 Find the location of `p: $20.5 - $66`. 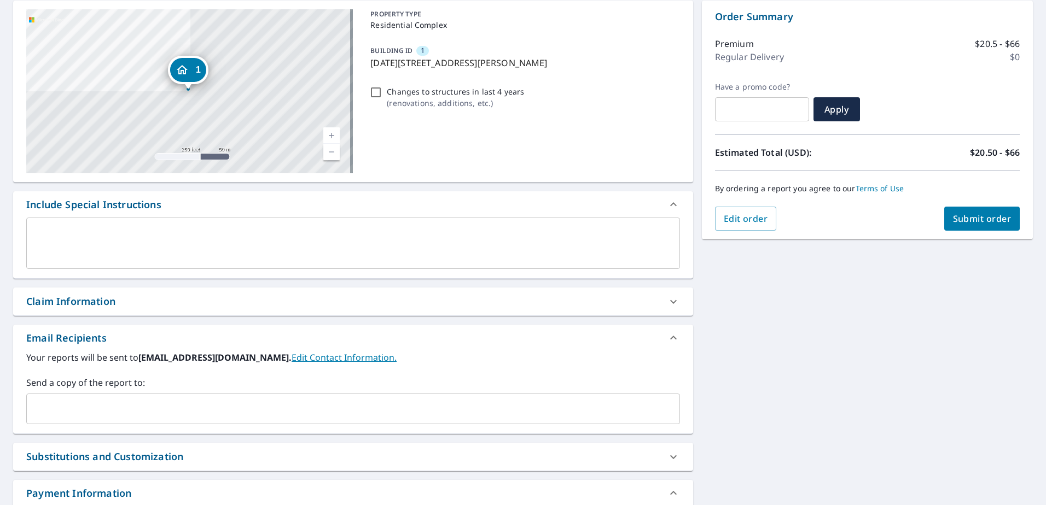

p: $20.5 - $66 is located at coordinates (997, 44).